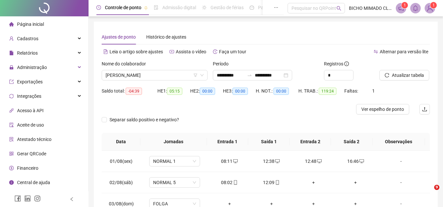 The width and height of the screenshot is (443, 207). Describe the element at coordinates (206, 91) in the screenshot. I see `div: HE 2:` at that location.